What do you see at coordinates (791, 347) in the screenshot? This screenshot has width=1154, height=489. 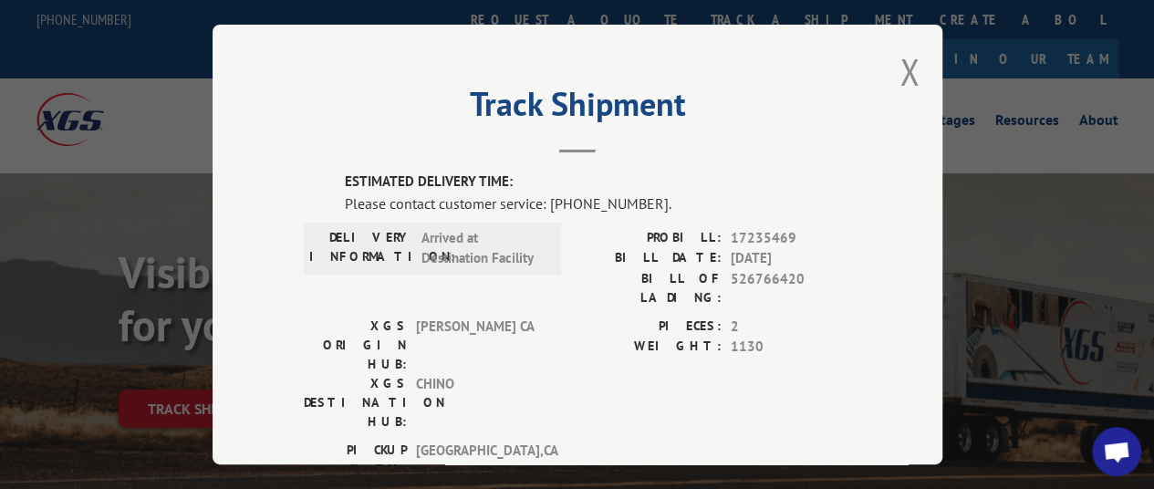 I see `span: 1130` at bounding box center [791, 347].